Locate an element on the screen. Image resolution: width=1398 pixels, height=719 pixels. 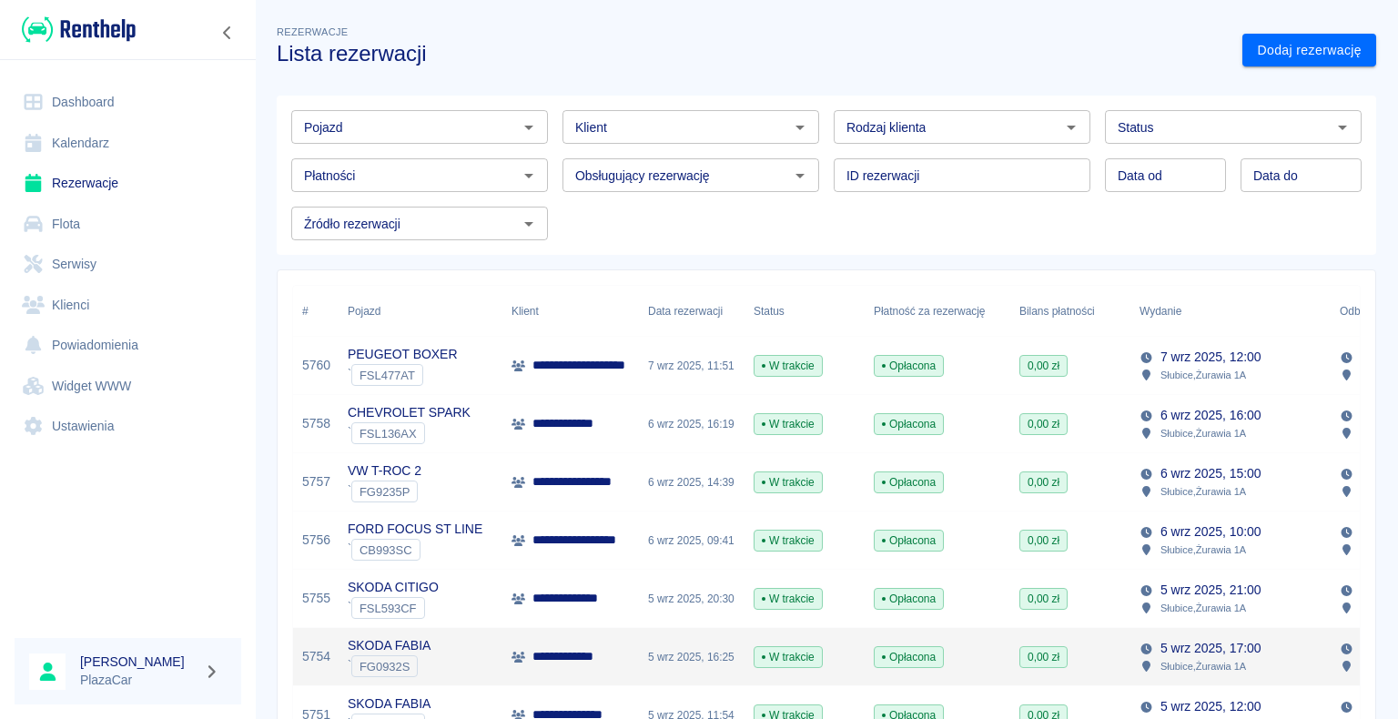
div: 5 wrz 2025, 16:25 is located at coordinates (692, 657).